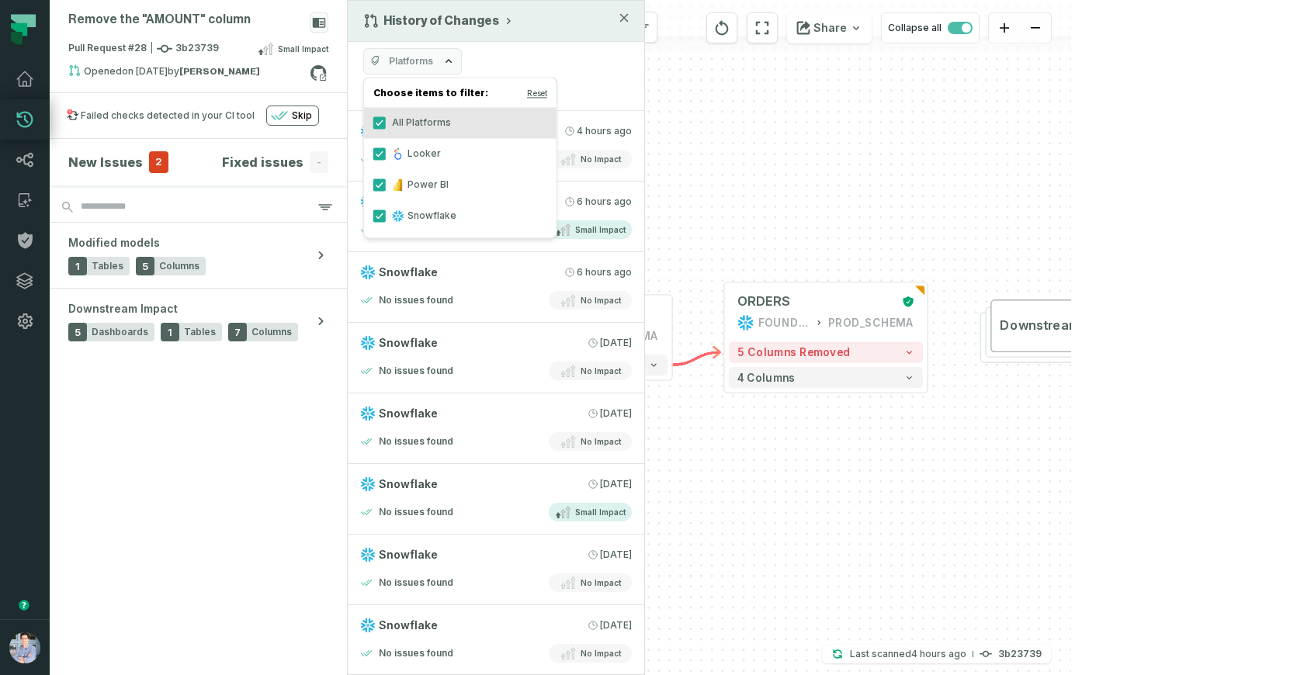 The image size is (1304, 675). Describe the element at coordinates (460, 154) in the screenshot. I see `label: Looker` at that location.